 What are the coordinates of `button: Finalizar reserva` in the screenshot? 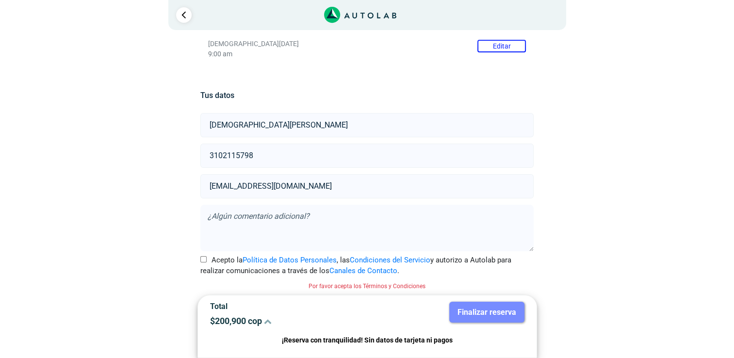 It's located at (487, 312).